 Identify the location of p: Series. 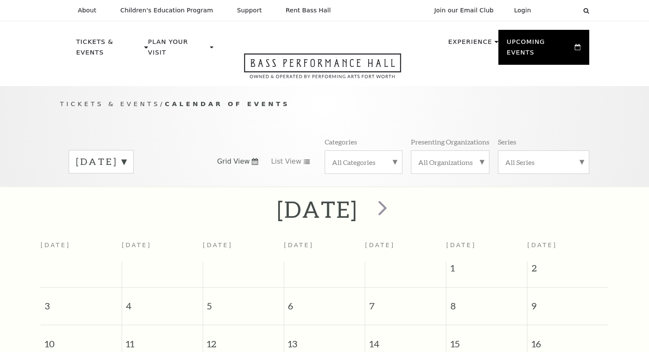
(507, 142).